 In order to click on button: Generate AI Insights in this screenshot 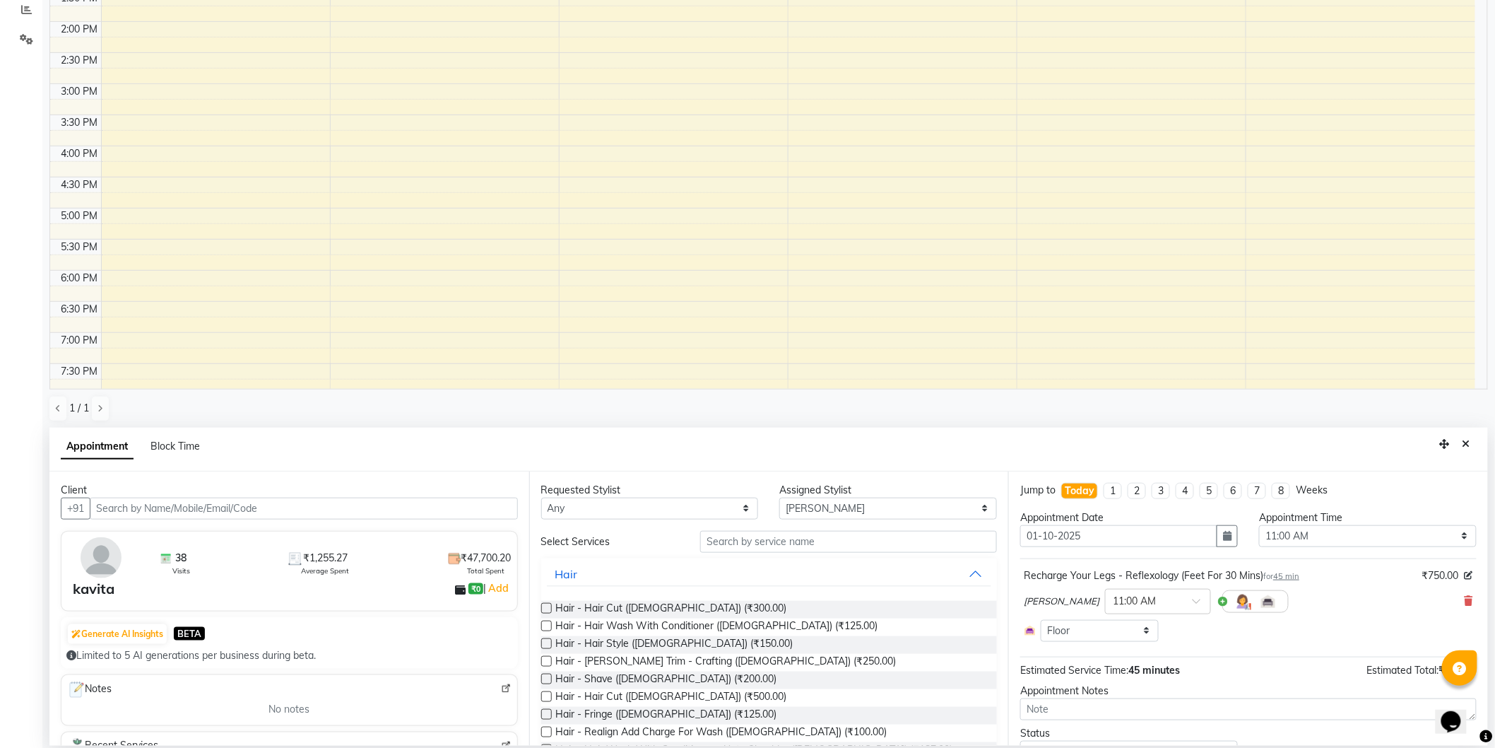, I will do `click(117, 634)`.